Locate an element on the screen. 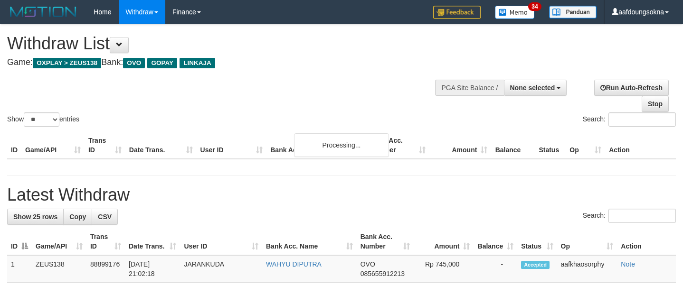 The image size is (683, 286). span: Copy 085655912213 to clipboard is located at coordinates (382, 274).